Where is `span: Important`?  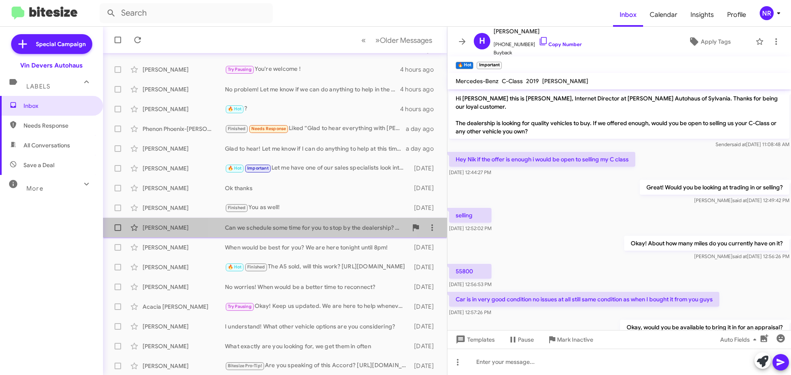
span: Important is located at coordinates (258, 168).